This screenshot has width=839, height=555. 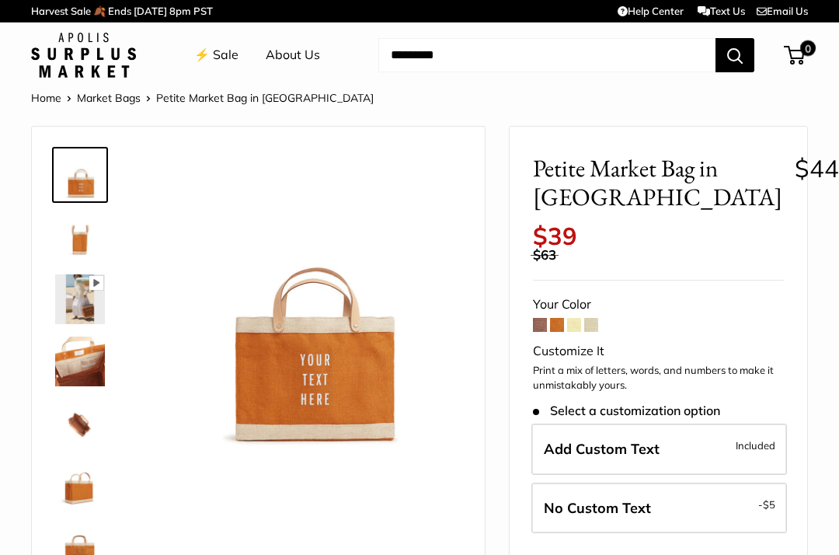 I want to click on span: 0, so click(x=808, y=48).